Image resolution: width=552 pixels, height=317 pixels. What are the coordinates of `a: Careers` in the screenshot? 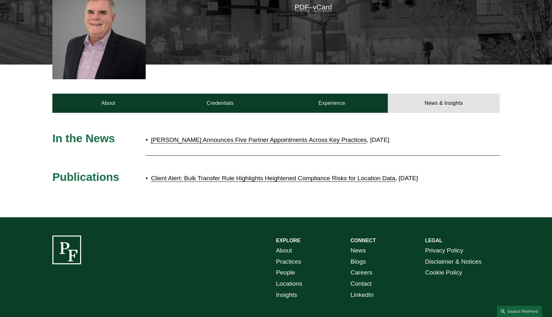 It's located at (361, 272).